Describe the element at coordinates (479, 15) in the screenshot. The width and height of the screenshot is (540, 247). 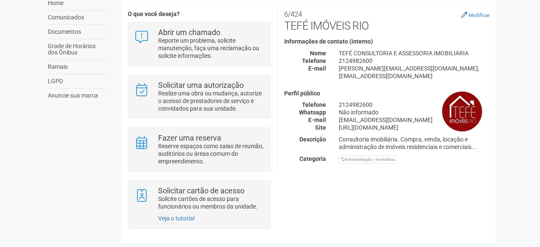
I see `small: Modificar` at that location.